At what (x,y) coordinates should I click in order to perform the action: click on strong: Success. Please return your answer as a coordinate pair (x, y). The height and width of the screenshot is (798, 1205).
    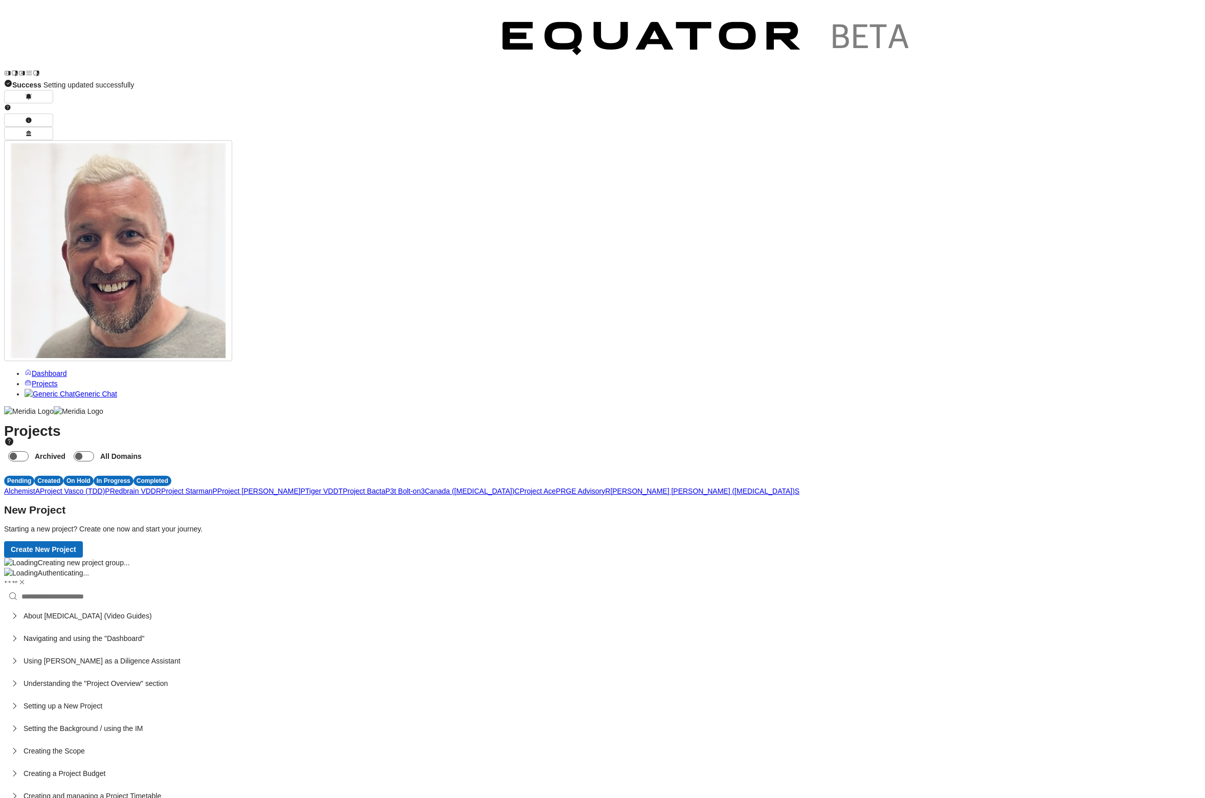
    Looking at the image, I should click on (27, 85).